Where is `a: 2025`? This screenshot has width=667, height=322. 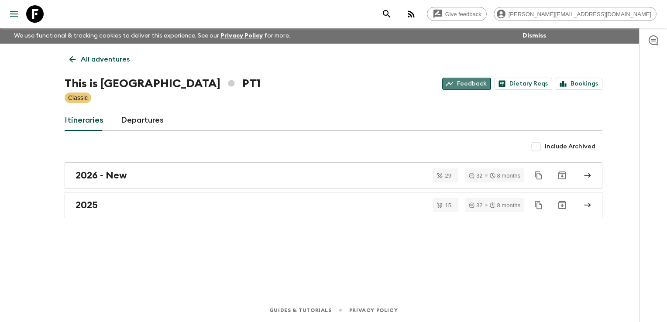 a: 2025 is located at coordinates (334, 205).